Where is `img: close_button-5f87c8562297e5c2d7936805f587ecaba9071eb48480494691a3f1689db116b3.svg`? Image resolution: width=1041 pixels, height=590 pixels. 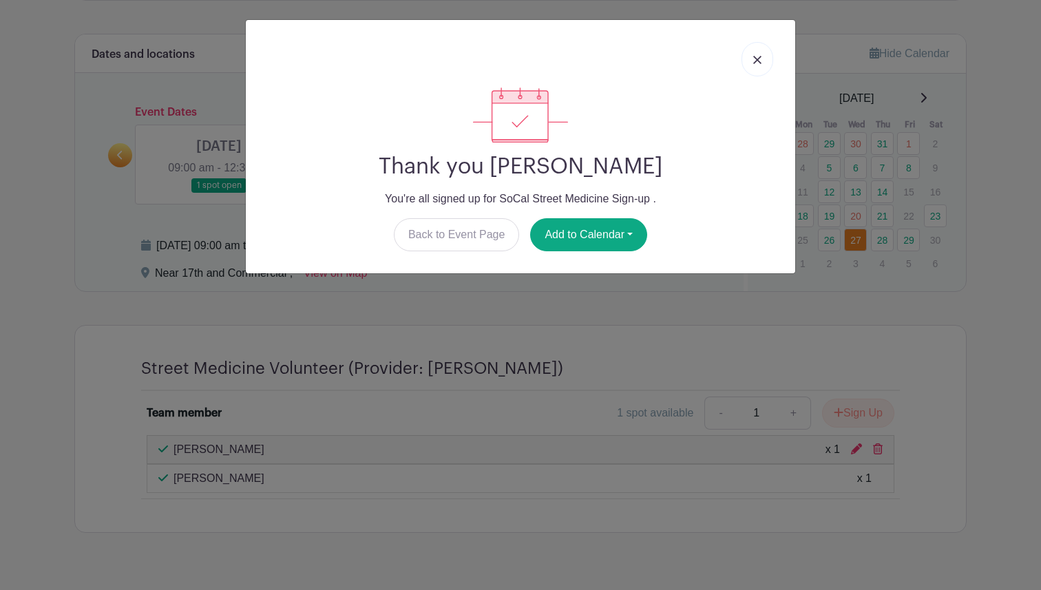 img: close_button-5f87c8562297e5c2d7936805f587ecaba9071eb48480494691a3f1689db116b3.svg is located at coordinates (757, 60).